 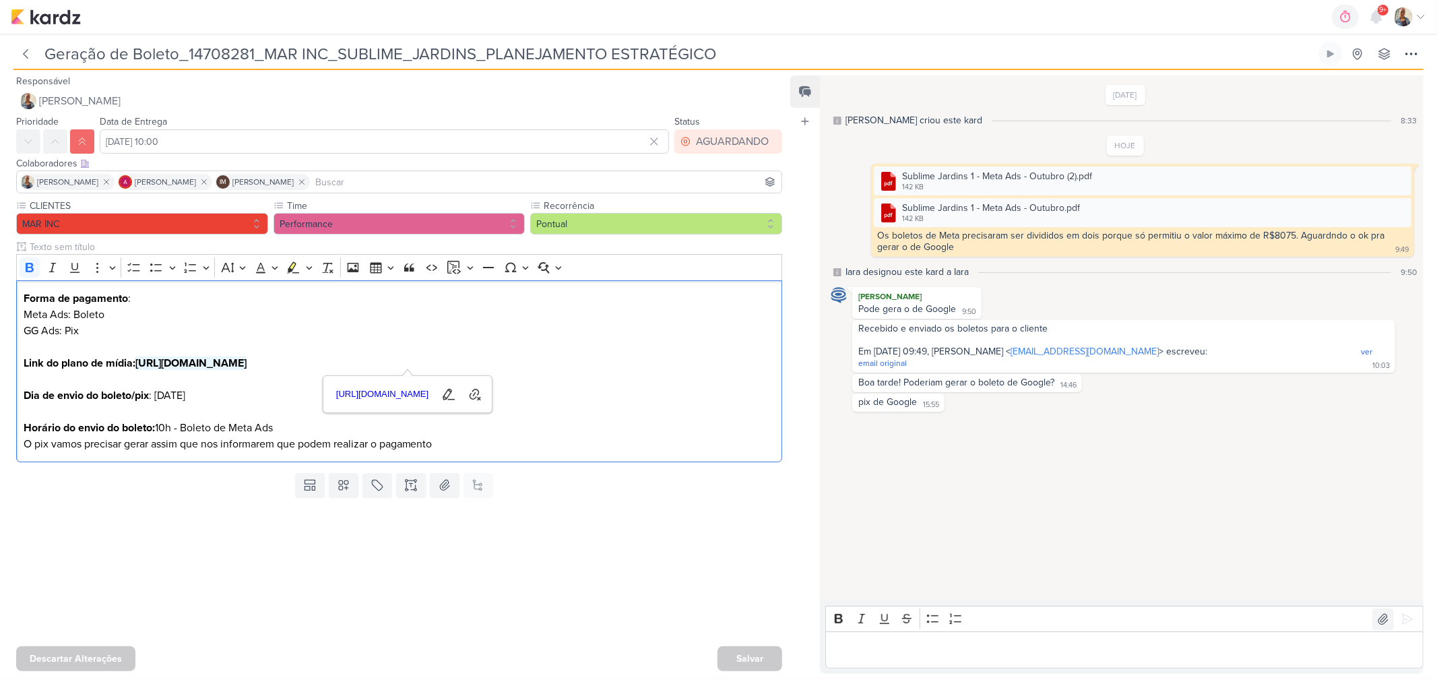 I want to click on div: Pode gera o de Google, so click(x=907, y=308).